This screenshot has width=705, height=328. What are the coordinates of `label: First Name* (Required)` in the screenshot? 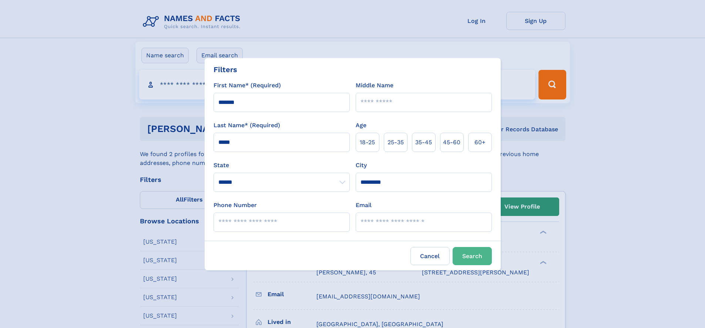 It's located at (247, 85).